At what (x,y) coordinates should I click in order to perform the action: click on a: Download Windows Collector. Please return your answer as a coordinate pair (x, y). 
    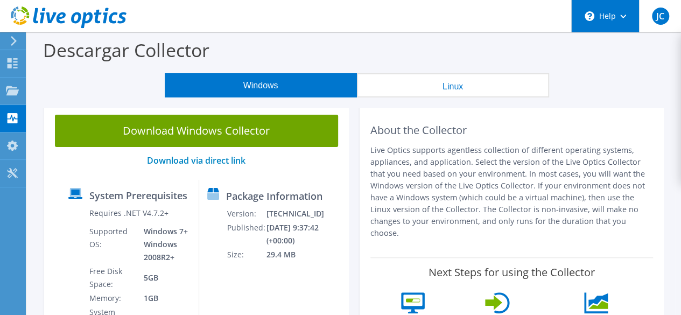
    Looking at the image, I should click on (197, 131).